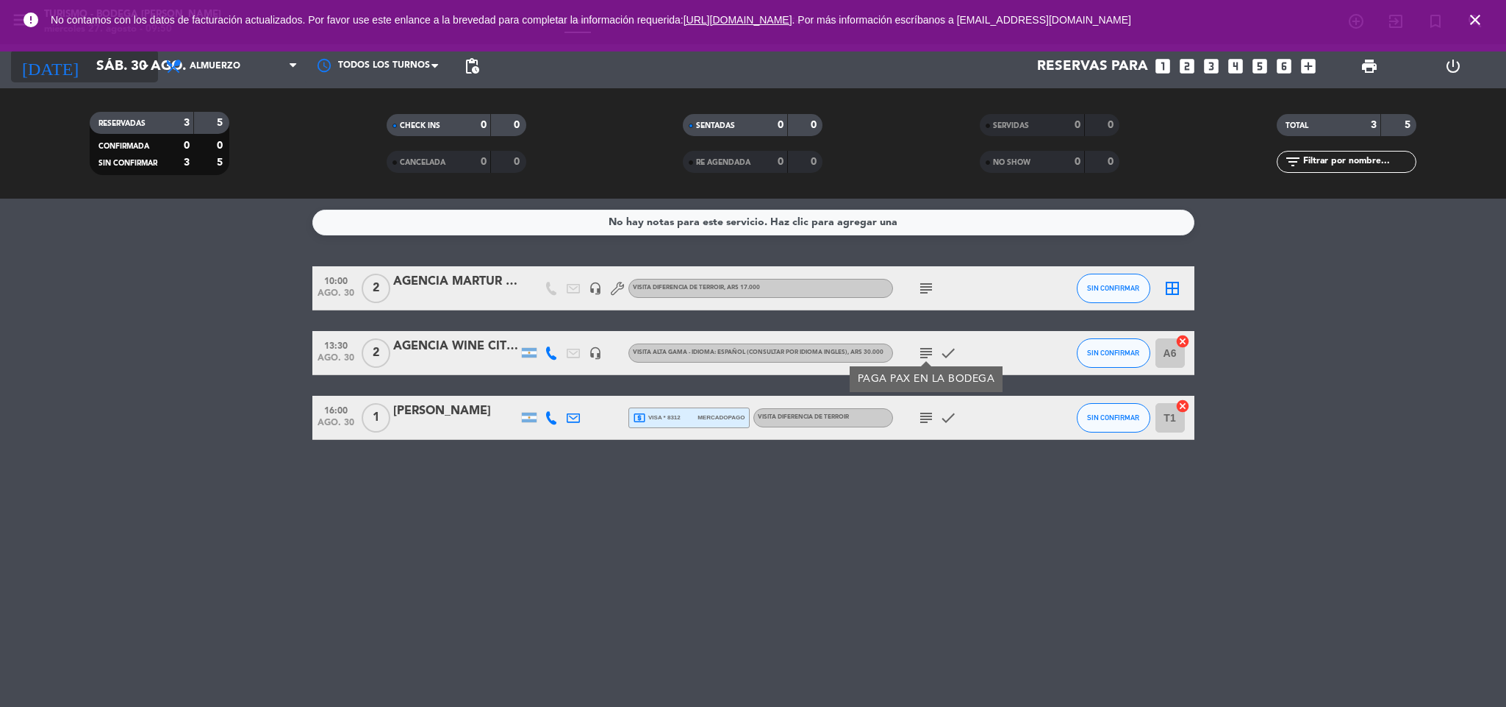 This screenshot has height=707, width=1506. What do you see at coordinates (1453, 66) in the screenshot?
I see `div: LOG OUT` at bounding box center [1453, 66].